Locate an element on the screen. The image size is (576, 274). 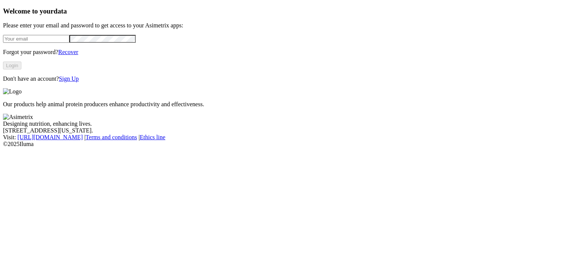
div: Visit : | | is located at coordinates (288, 137).